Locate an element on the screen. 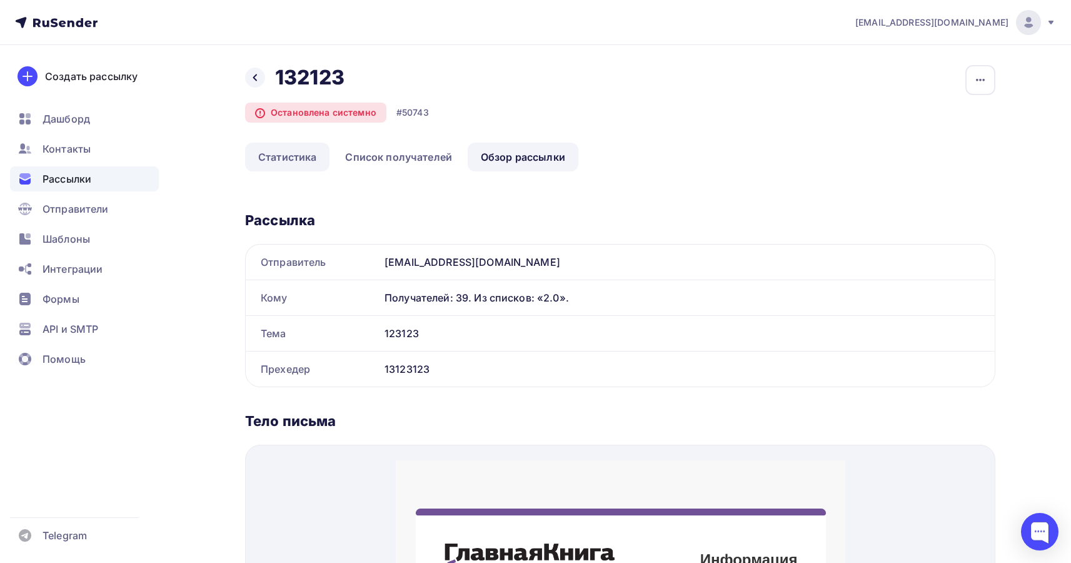 This screenshot has height=563, width=1071. span: Telegram is located at coordinates (64, 535).